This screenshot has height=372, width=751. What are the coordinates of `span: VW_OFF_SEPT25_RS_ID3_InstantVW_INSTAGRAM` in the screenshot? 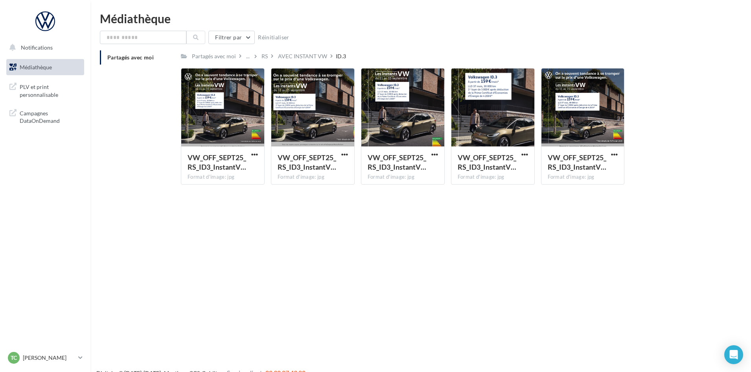 It's located at (397, 162).